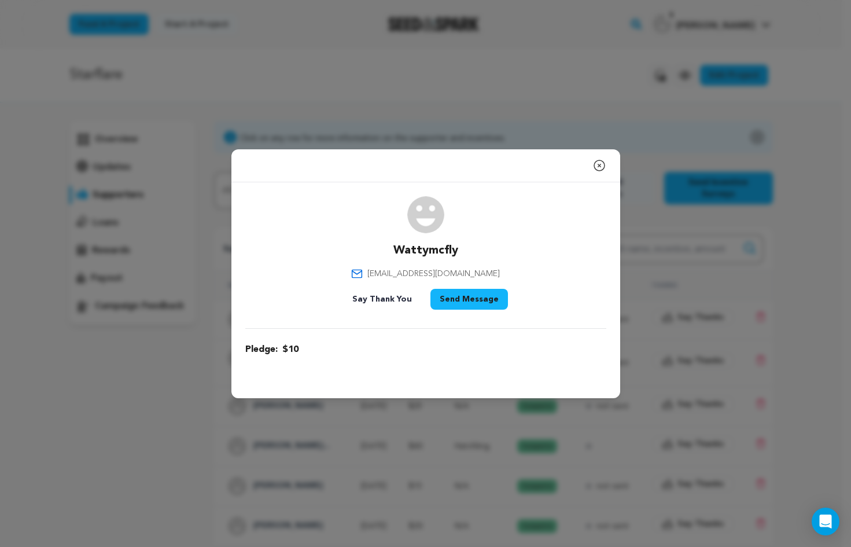 The height and width of the screenshot is (547, 851). I want to click on button: Send Message, so click(469, 299).